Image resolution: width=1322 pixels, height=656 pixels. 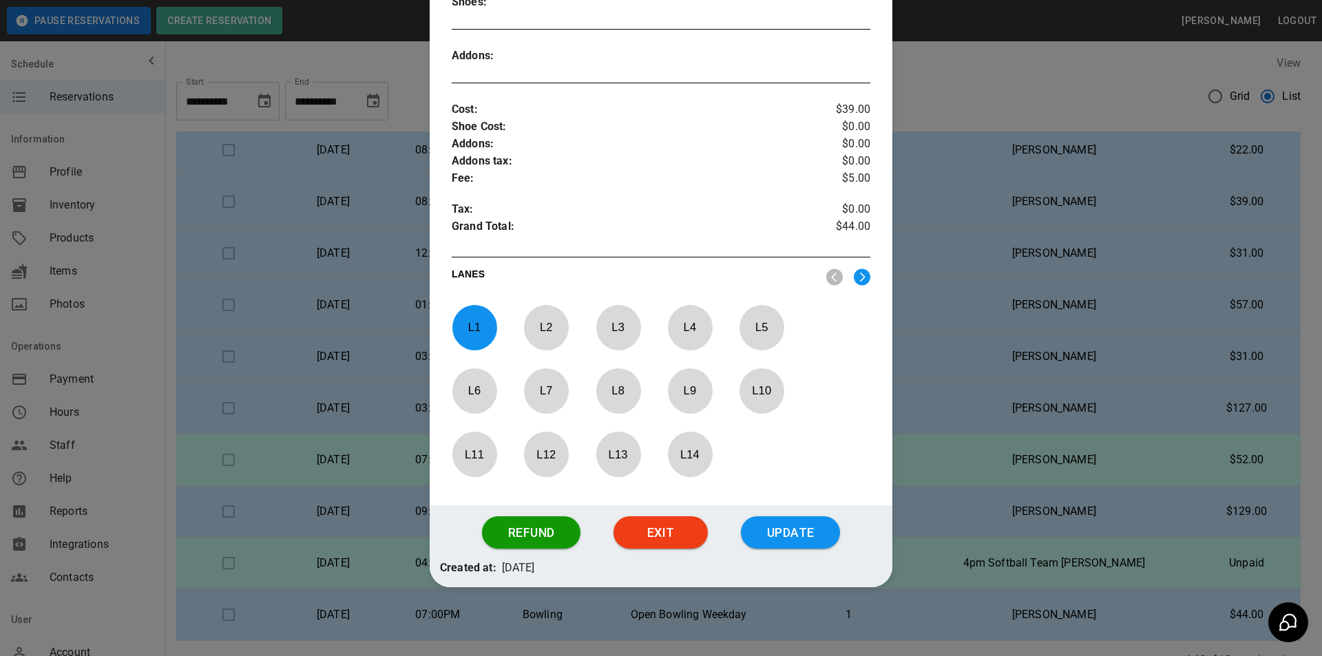 What do you see at coordinates (835, 229) in the screenshot?
I see `p: $44.00` at bounding box center [835, 229].